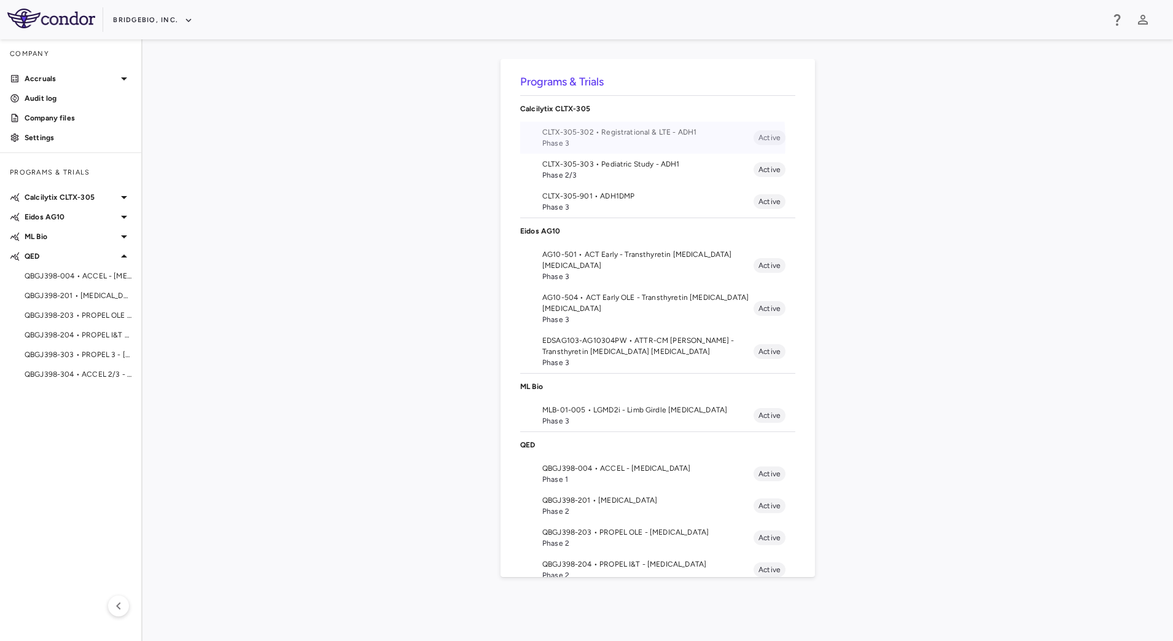 The width and height of the screenshot is (1173, 641). What do you see at coordinates (78, 138) in the screenshot?
I see `p: Settings` at bounding box center [78, 138].